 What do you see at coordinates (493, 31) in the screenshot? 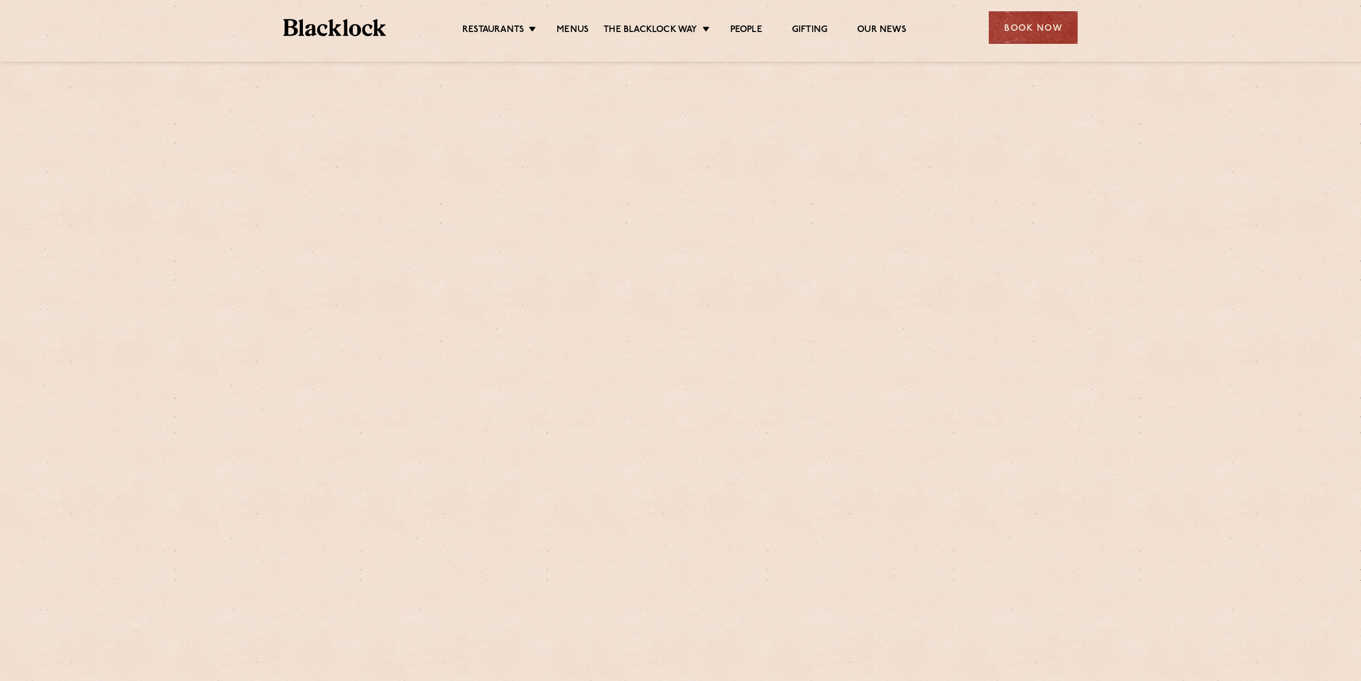
I see `a: Restaurants` at bounding box center [493, 31].